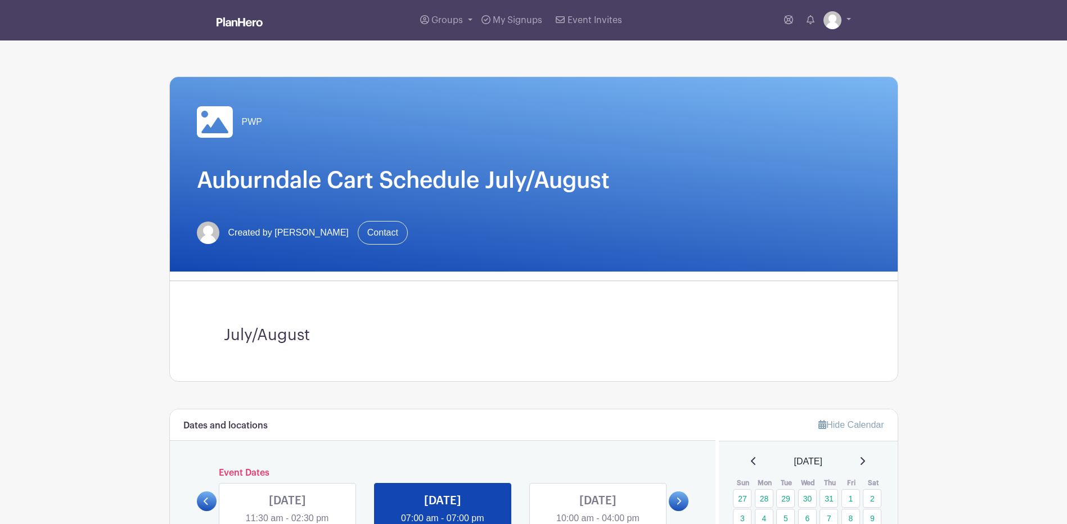 This screenshot has width=1067, height=524. What do you see at coordinates (852, 483) in the screenshot?
I see `th: Fri` at bounding box center [852, 483].